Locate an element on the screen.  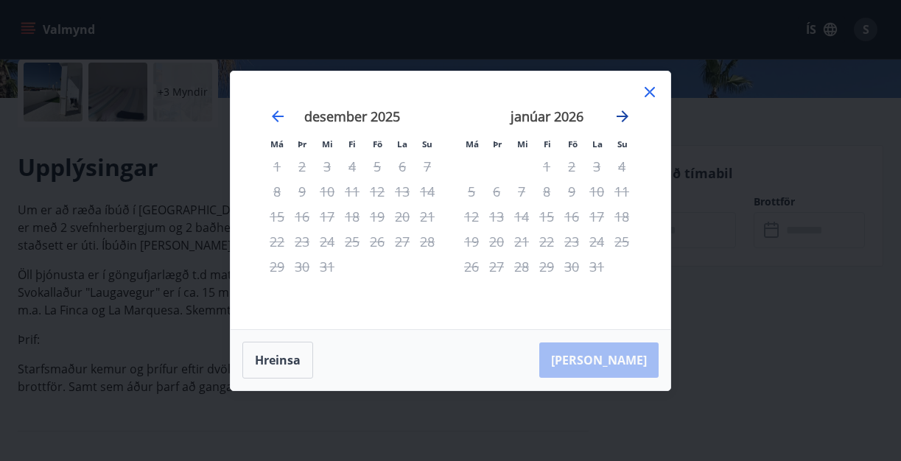
td: Not available. mánudagur, 8. desember 2025 is located at coordinates (277, 192).